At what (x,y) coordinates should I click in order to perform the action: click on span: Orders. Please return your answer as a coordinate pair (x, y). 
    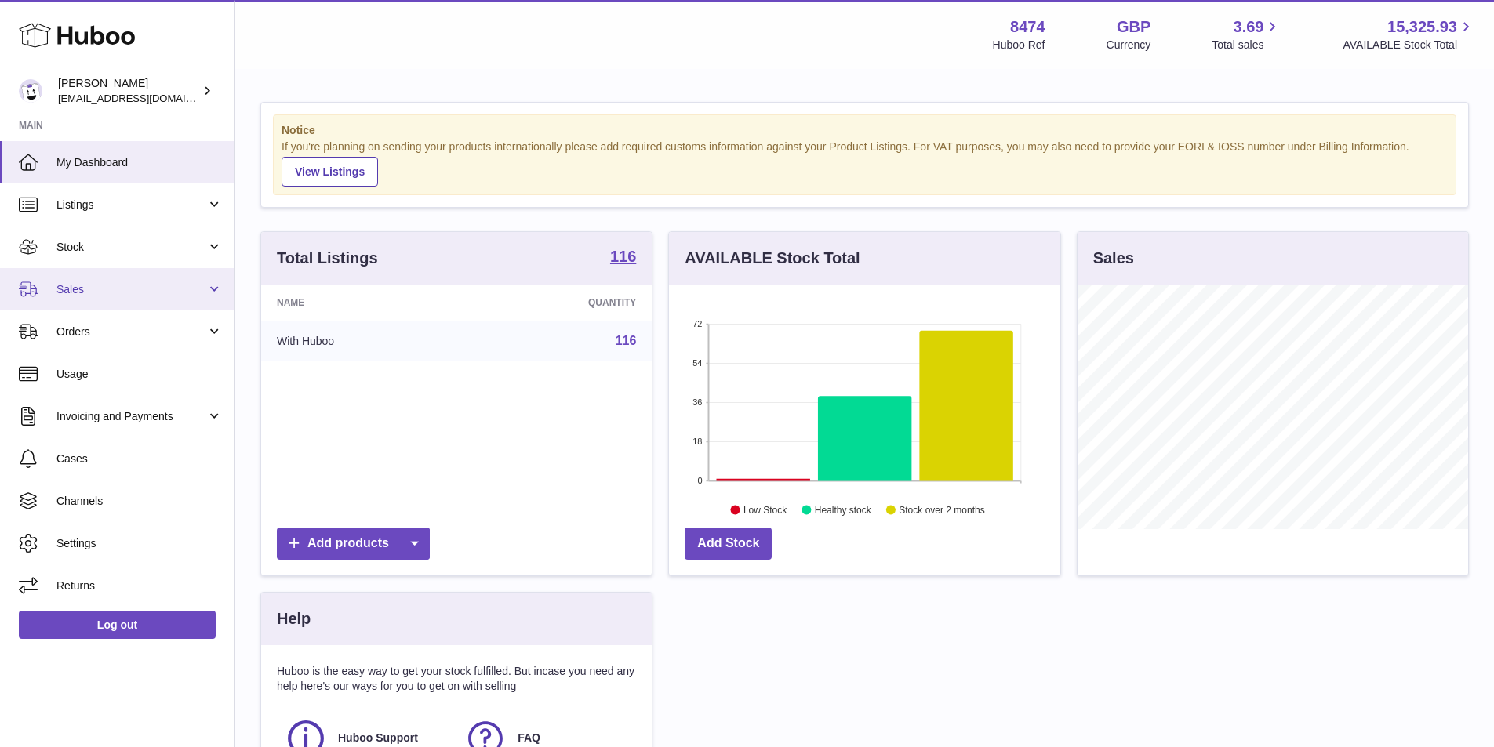
    Looking at the image, I should click on (131, 332).